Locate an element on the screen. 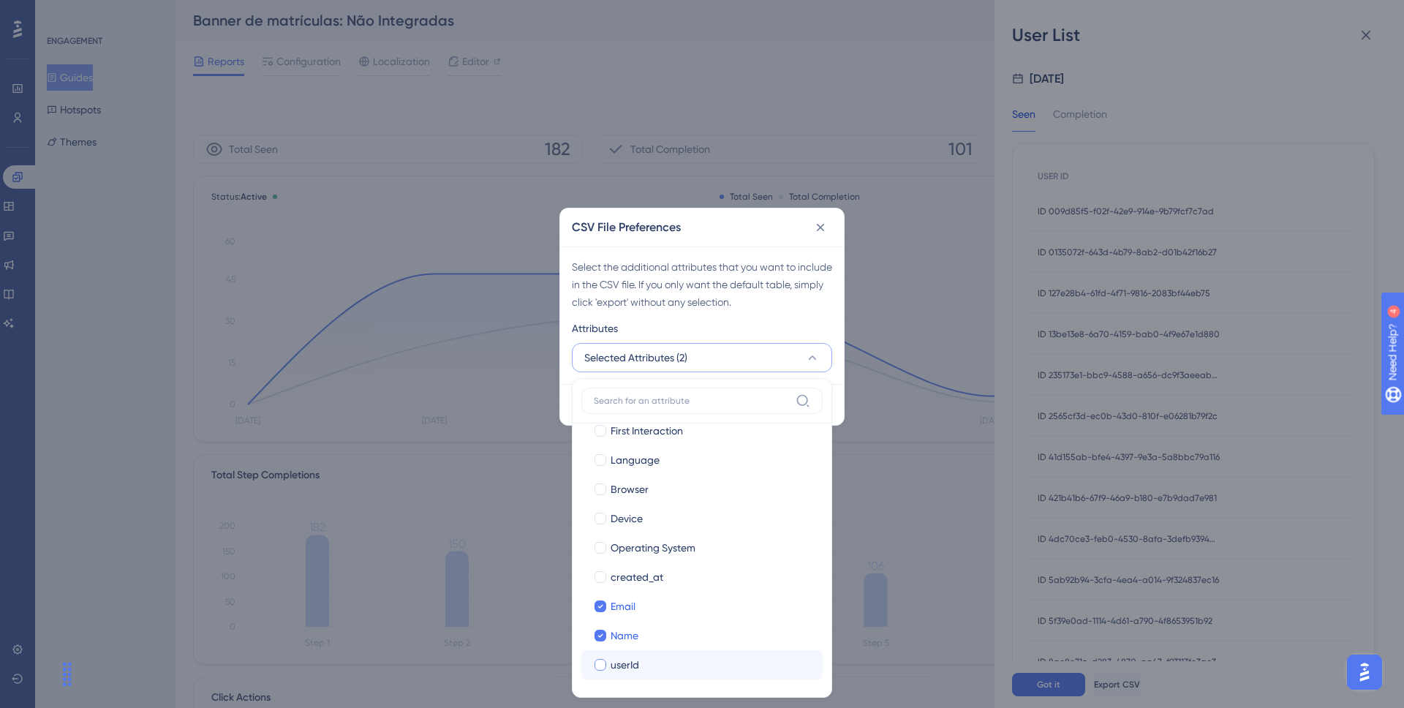  span: created_at is located at coordinates (637, 577).